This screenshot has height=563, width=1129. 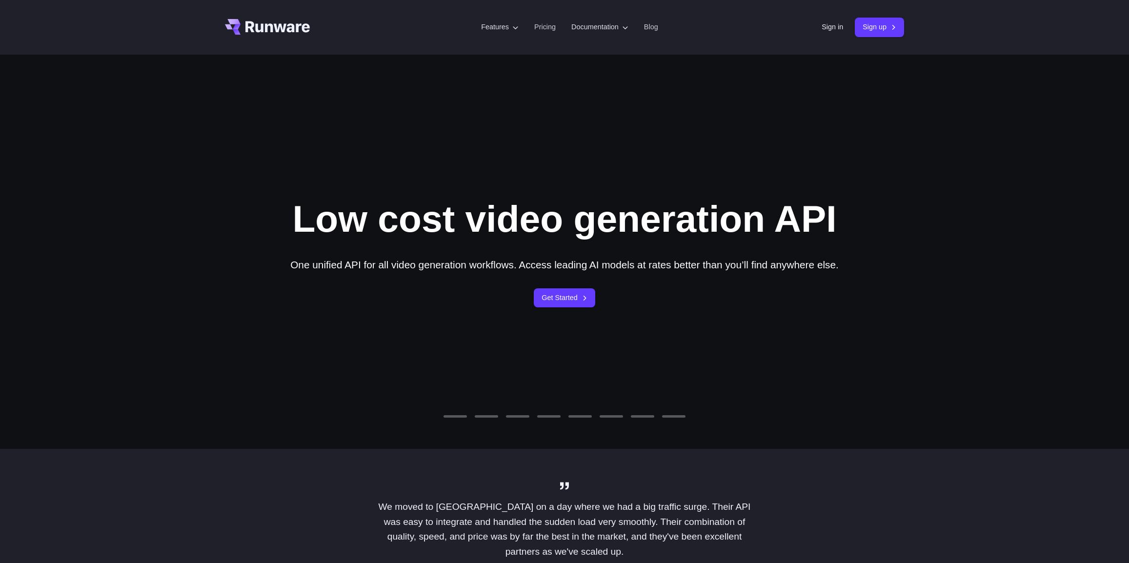 What do you see at coordinates (833, 27) in the screenshot?
I see `a: Sign in` at bounding box center [833, 27].